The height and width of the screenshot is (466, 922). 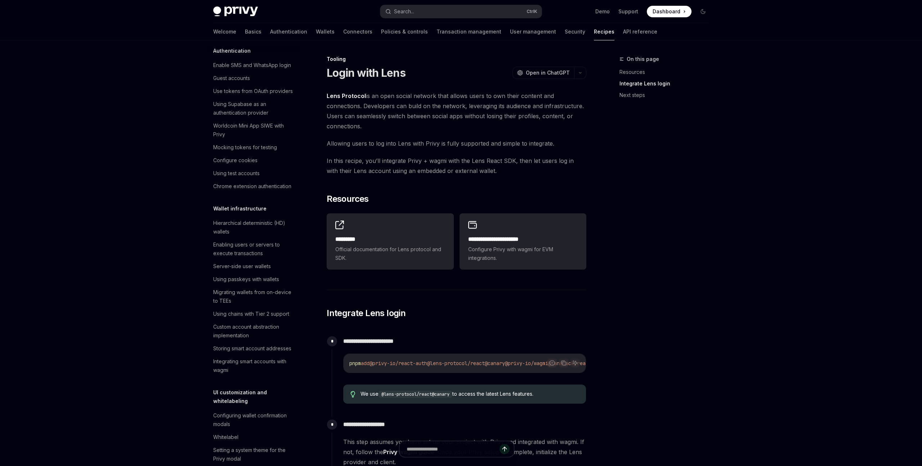 What do you see at coordinates (456, 59) in the screenshot?
I see `div: Tooling` at bounding box center [456, 59].